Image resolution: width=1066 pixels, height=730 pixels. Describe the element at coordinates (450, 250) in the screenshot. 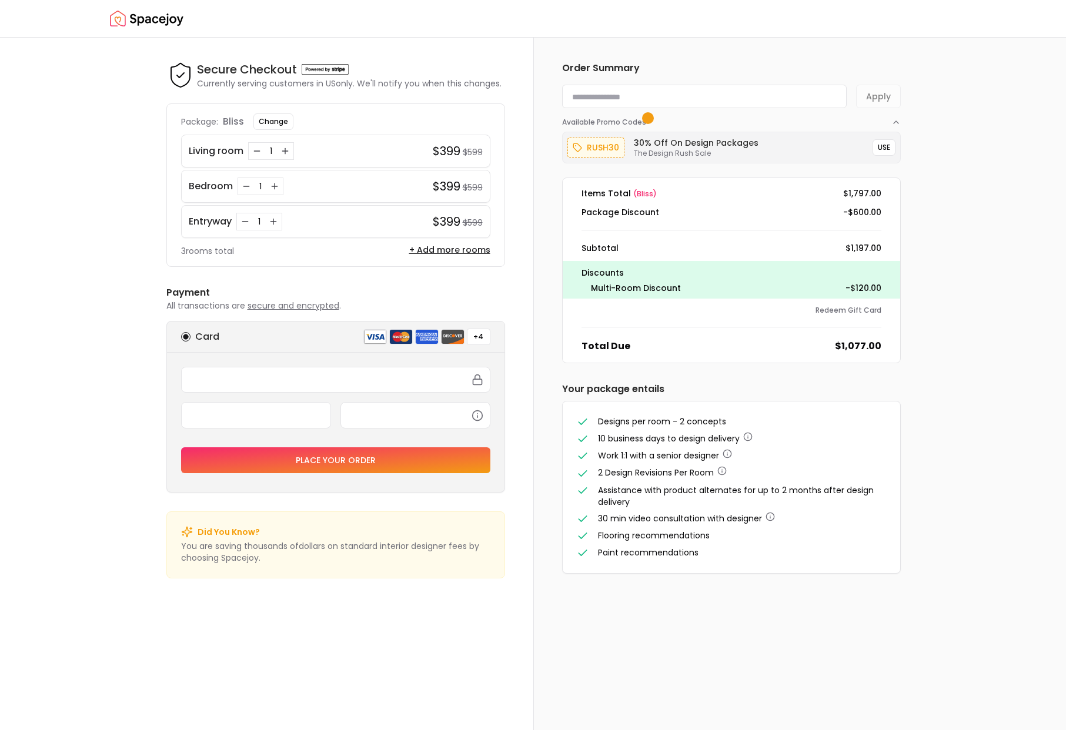

I see `button: + Add more rooms` at that location.